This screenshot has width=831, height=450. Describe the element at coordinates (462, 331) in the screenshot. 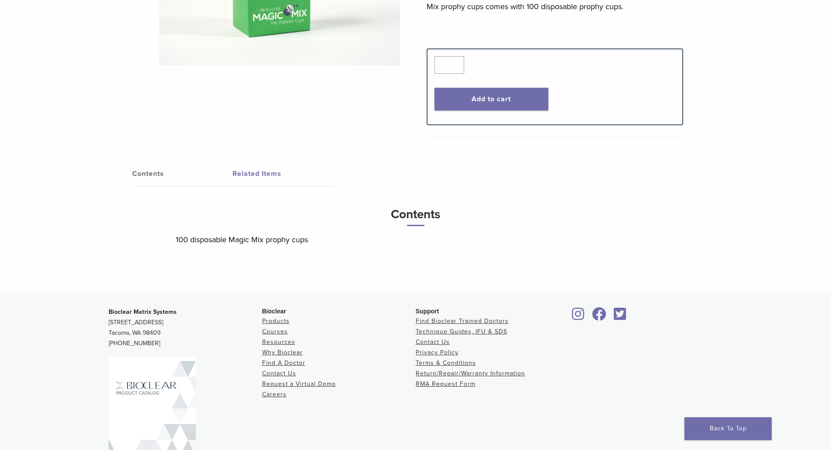

I see `a: Technique Guides, IFU & SDS` at that location.